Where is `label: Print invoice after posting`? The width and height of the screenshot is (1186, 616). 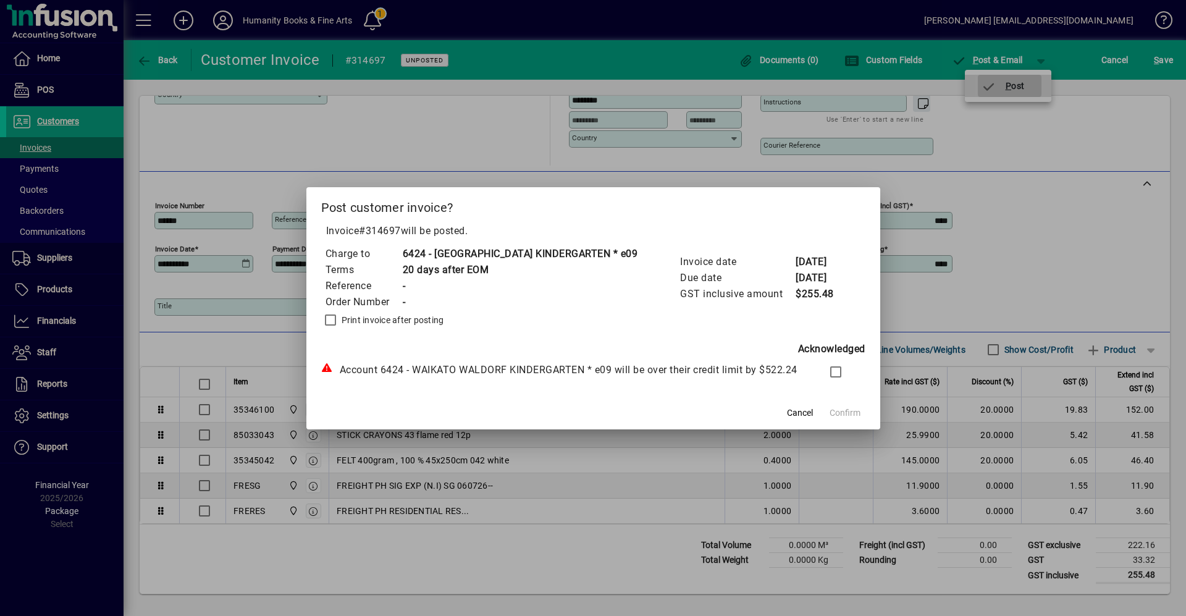
label: Print invoice after posting is located at coordinates (392, 320).